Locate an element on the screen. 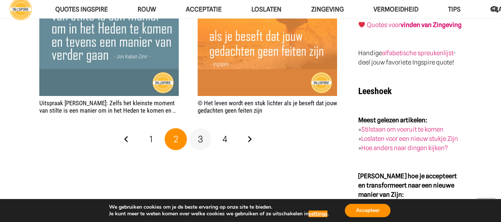 The height and width of the screenshot is (222, 501). p: We gebruiken cookies om je de beste ervaring op onze site te bieden. is located at coordinates (219, 207).